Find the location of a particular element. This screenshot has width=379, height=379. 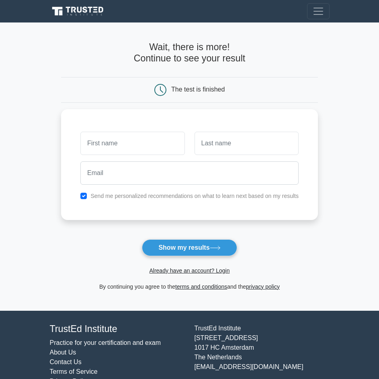

div: By continuing you agree to the and the is located at coordinates (189, 287).